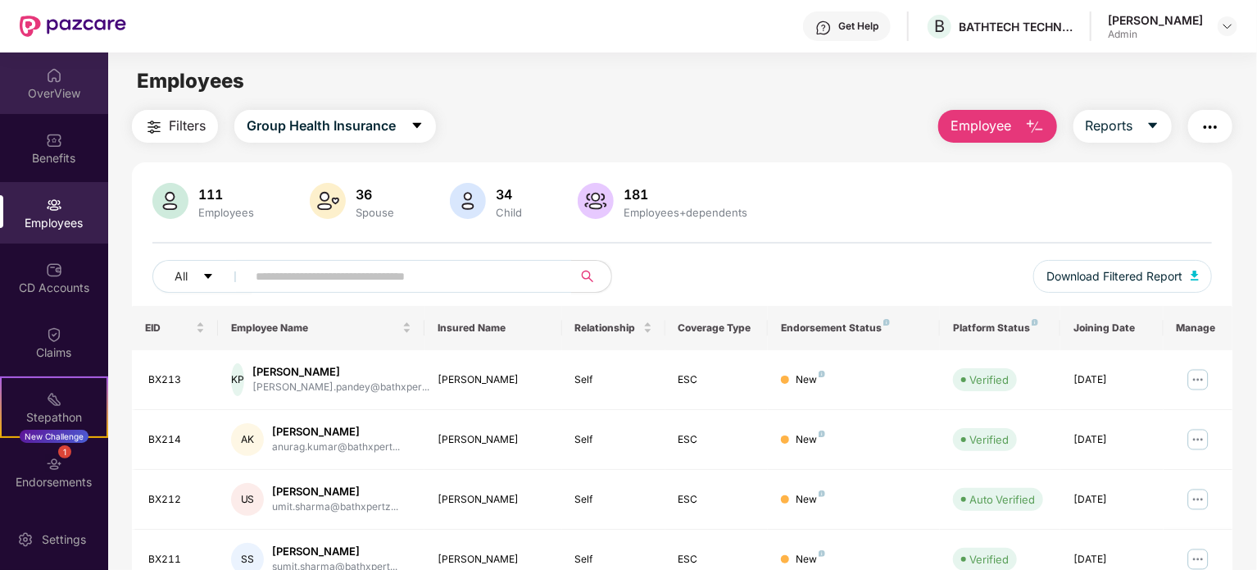  What do you see at coordinates (54, 140) in the screenshot?
I see `img: svg+xml;base64,PHN2ZyBpZD0iQmVuZWZpdHMiIHhtbG5zPSJodHRwOi8vd3d3LnczLm9yZy8yMDAwL3N2ZyIgd2lkdGg9Ij...` at bounding box center [54, 140].